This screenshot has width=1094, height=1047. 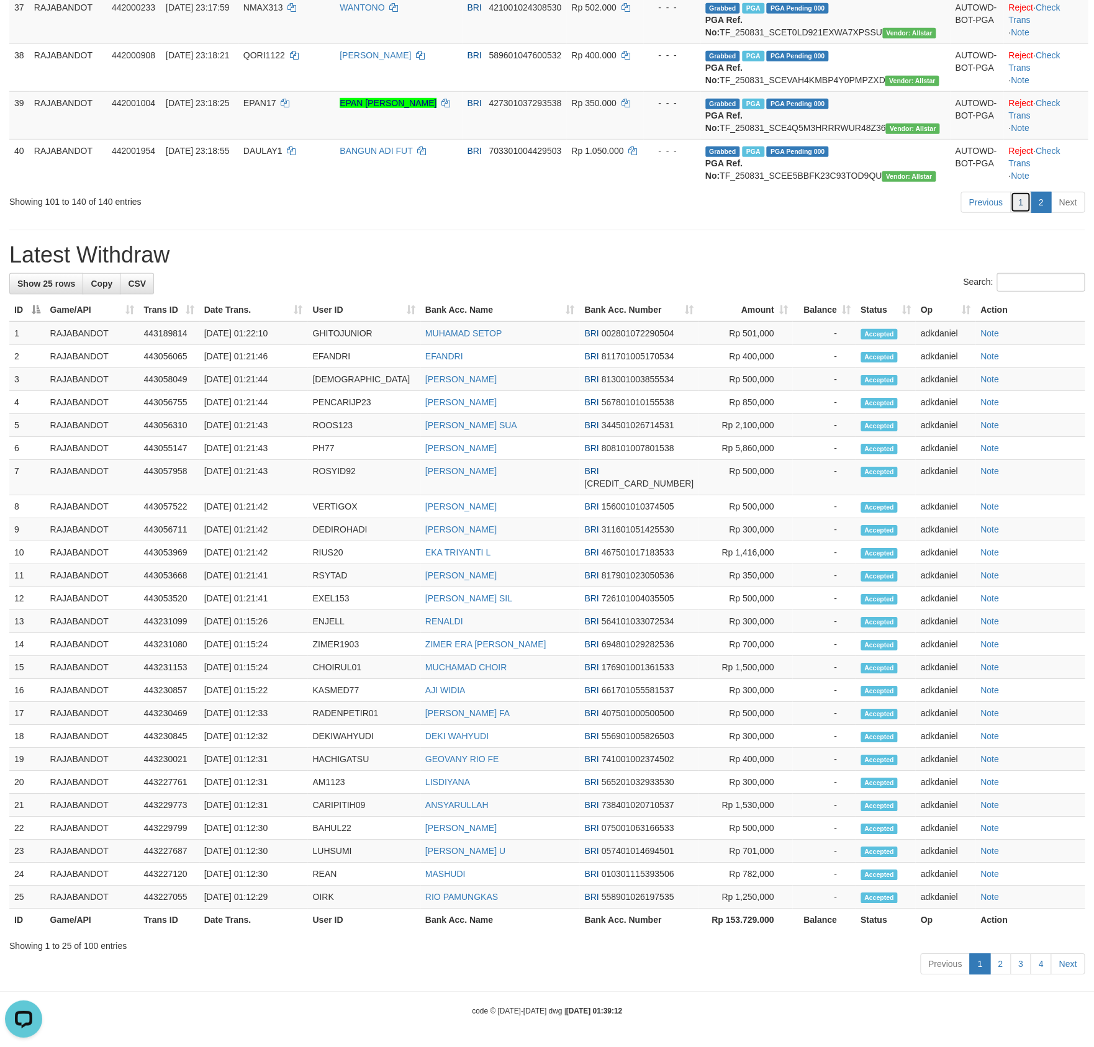 I want to click on a: BANGUN ADI FUT, so click(x=375, y=150).